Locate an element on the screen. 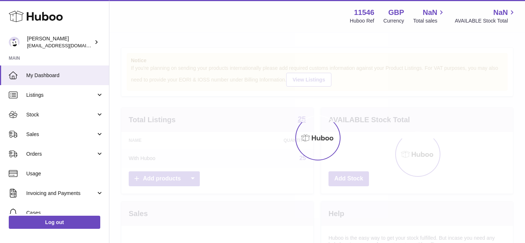 This screenshot has width=525, height=243. div: Huboo Ref is located at coordinates (362, 21).